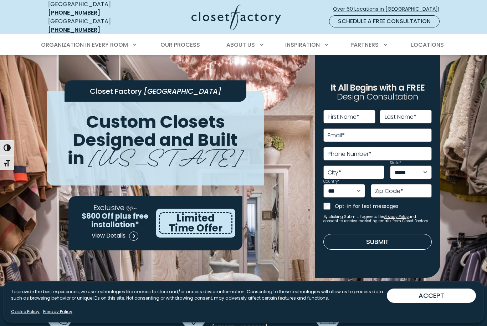 This screenshot has width=487, height=326. What do you see at coordinates (395, 163) in the screenshot?
I see `label: State` at bounding box center [395, 163].